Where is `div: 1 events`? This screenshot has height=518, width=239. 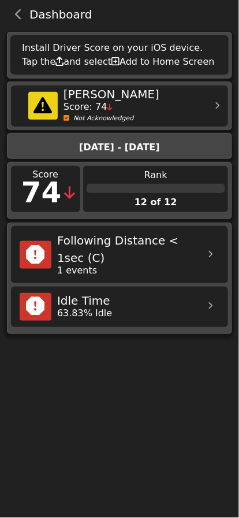
div: 1 events is located at coordinates (127, 271).